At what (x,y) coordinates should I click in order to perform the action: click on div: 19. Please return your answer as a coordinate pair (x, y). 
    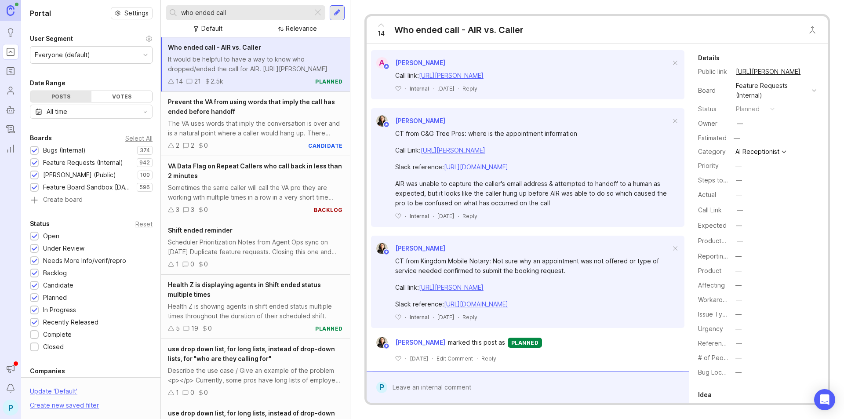
    Looking at the image, I should click on (195, 329).